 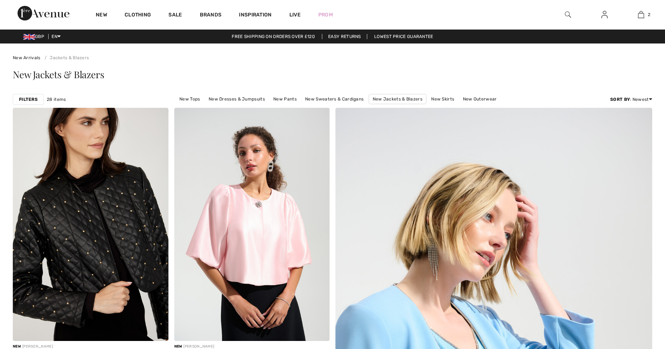 I want to click on a: Live, so click(x=295, y=15).